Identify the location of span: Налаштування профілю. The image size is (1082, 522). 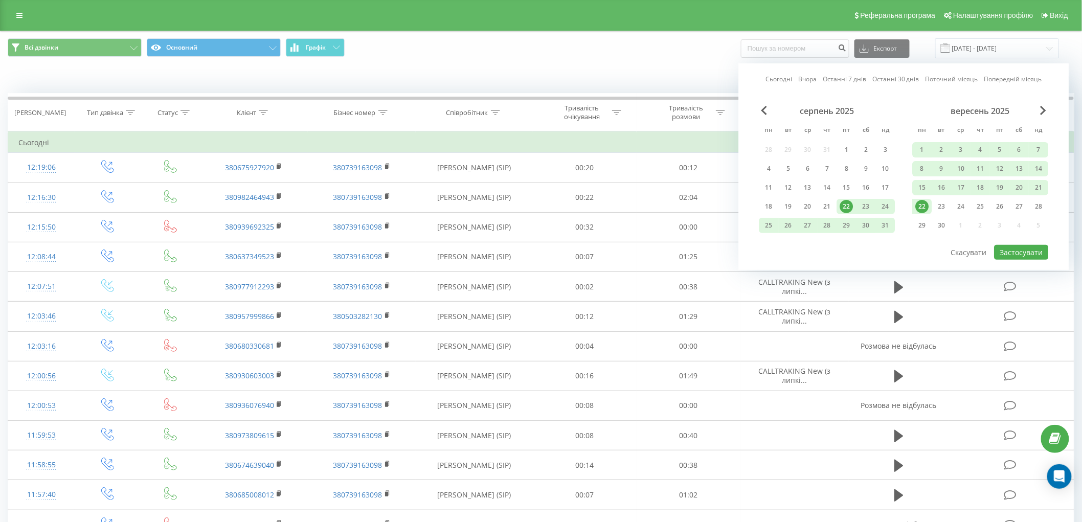
(993, 15).